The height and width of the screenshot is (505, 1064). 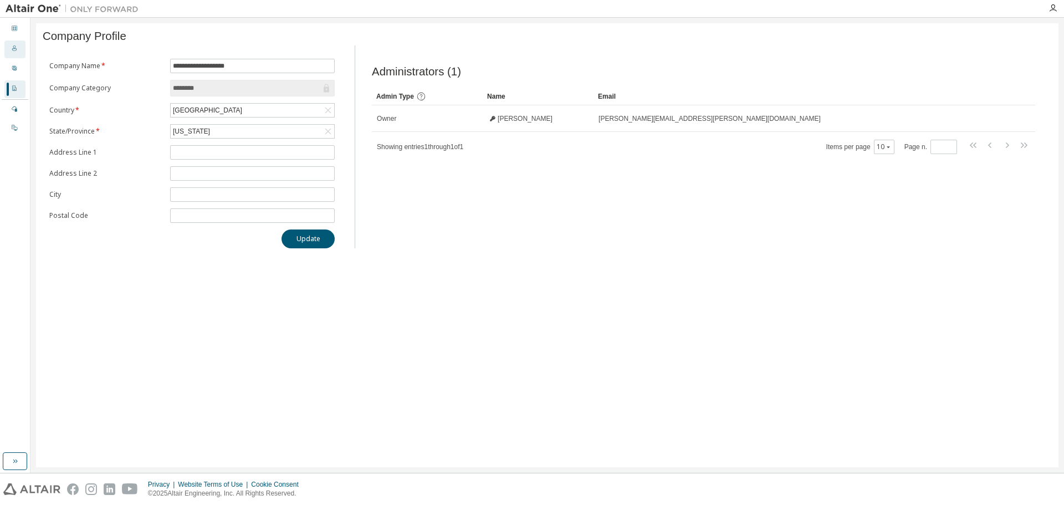 I want to click on div: Managed, so click(x=15, y=110).